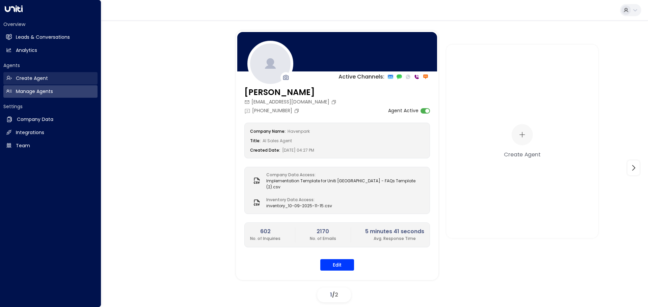  I want to click on h2: Agents, so click(50, 65).